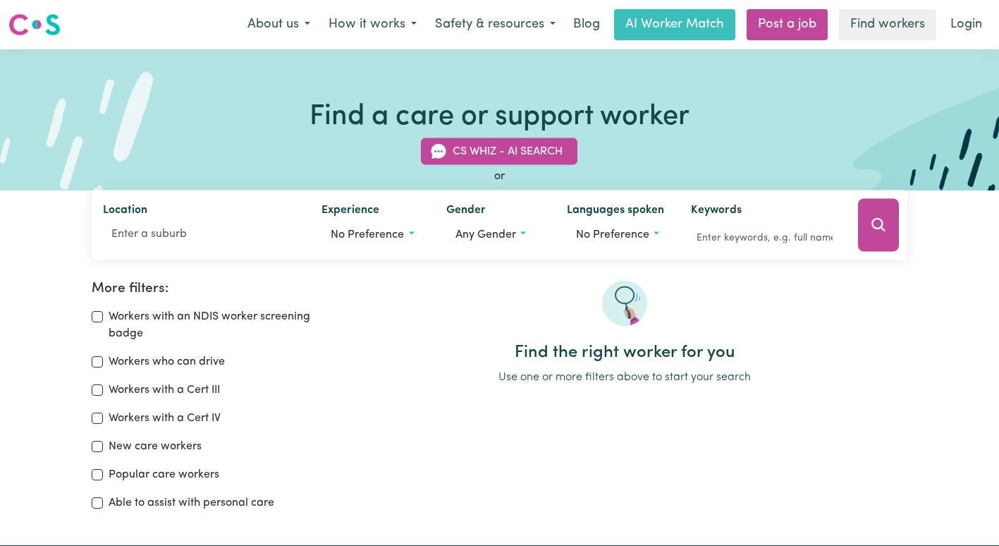 The image size is (999, 546). I want to click on label: Workers who can drive, so click(166, 362).